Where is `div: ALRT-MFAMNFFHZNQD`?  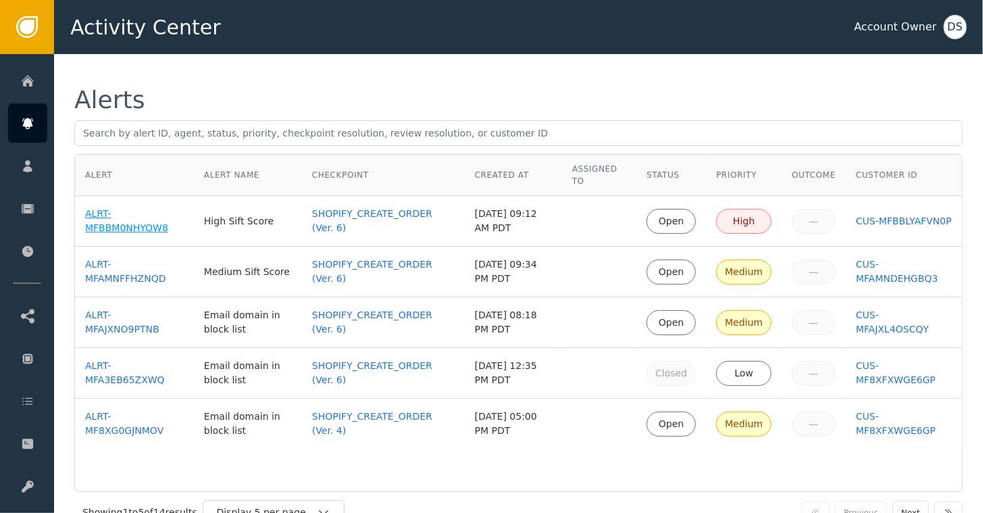
div: ALRT-MFAMNFFHZNQD is located at coordinates (134, 272).